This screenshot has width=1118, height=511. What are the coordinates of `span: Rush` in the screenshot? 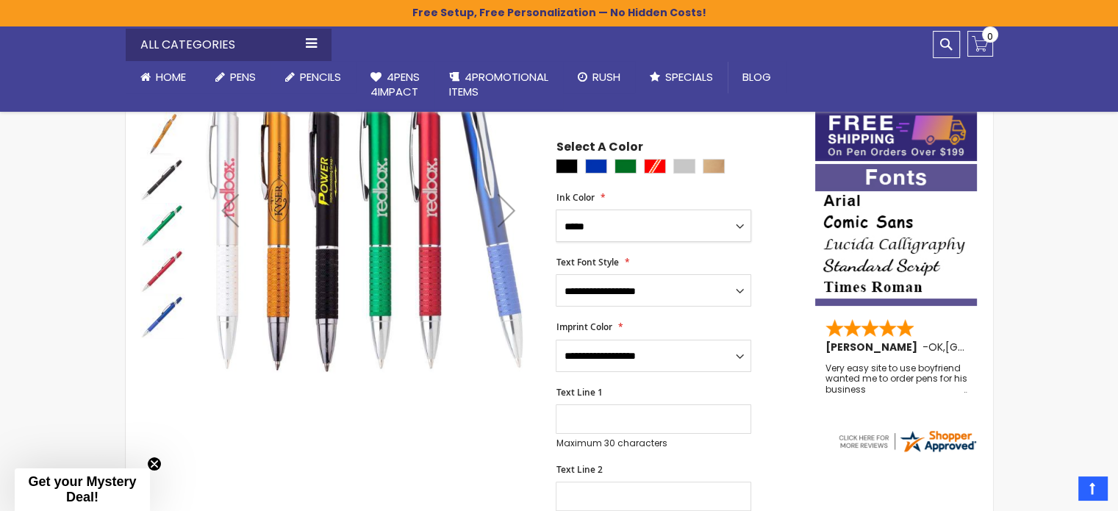 It's located at (606, 76).